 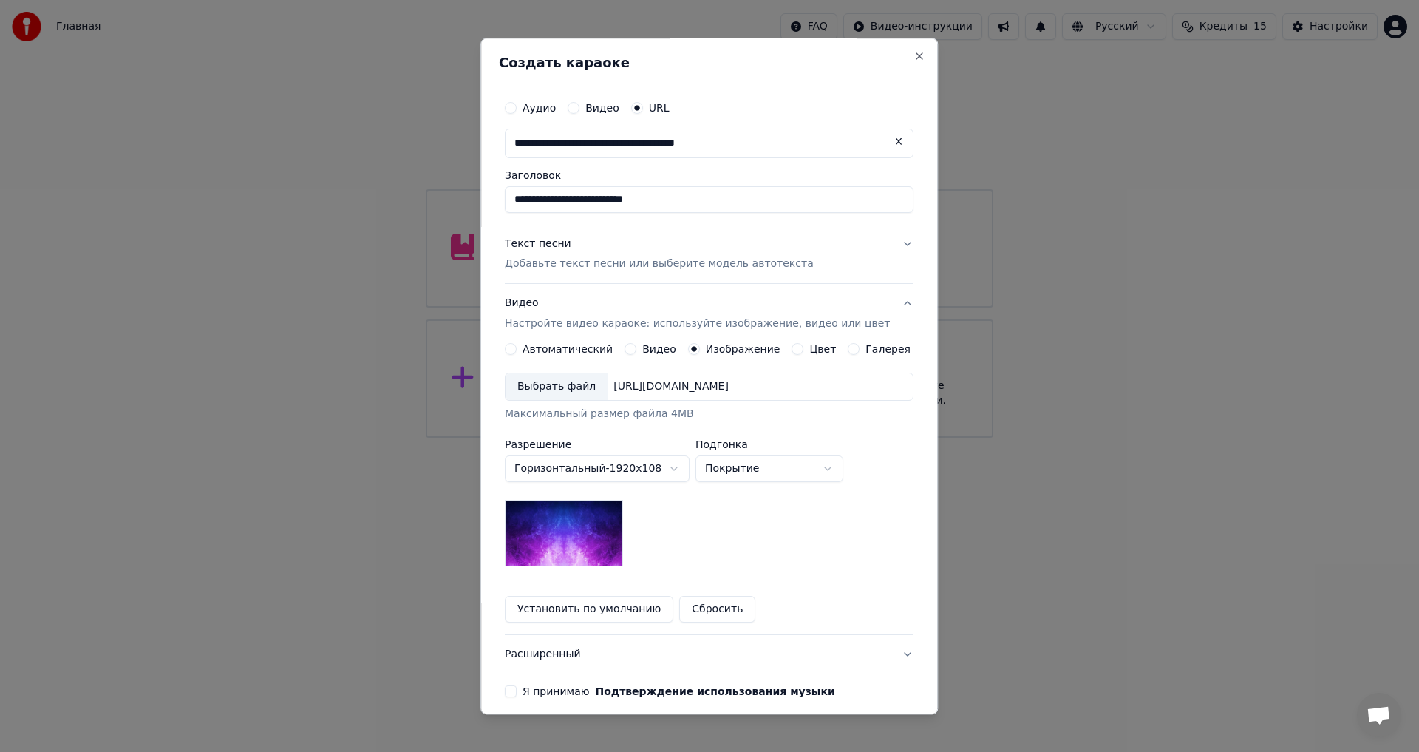 What do you see at coordinates (589, 610) in the screenshot?
I see `button: Установить по умолчанию` at bounding box center [589, 610].